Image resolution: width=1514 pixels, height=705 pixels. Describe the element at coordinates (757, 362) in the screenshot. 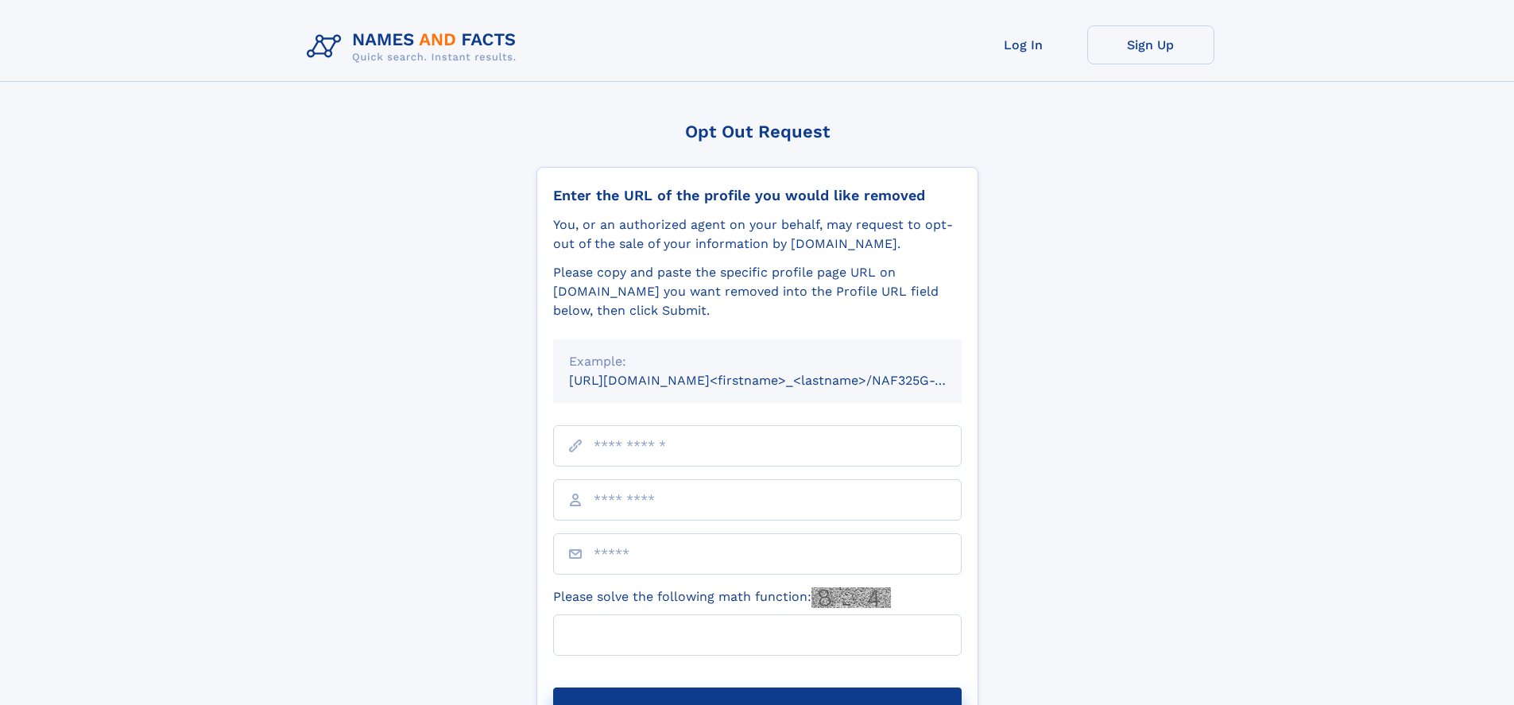

I see `div: Example:` at that location.